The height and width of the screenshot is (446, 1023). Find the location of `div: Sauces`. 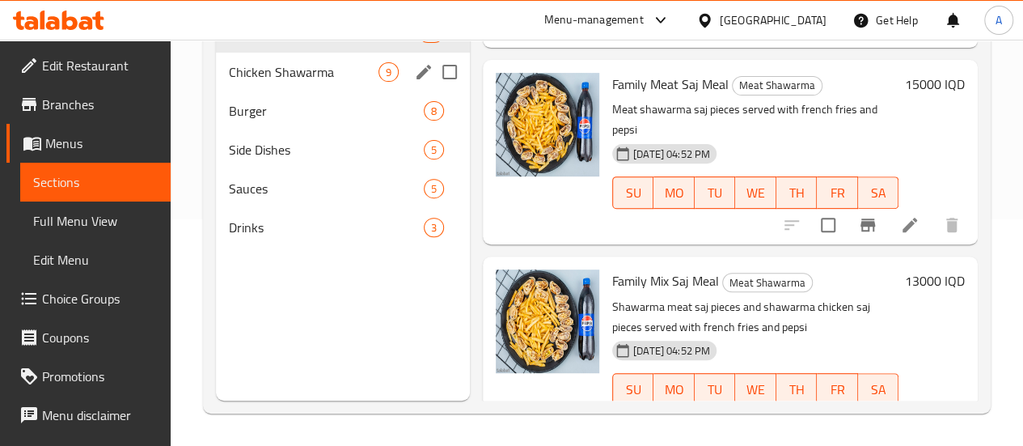

div: Sauces is located at coordinates (326, 188).